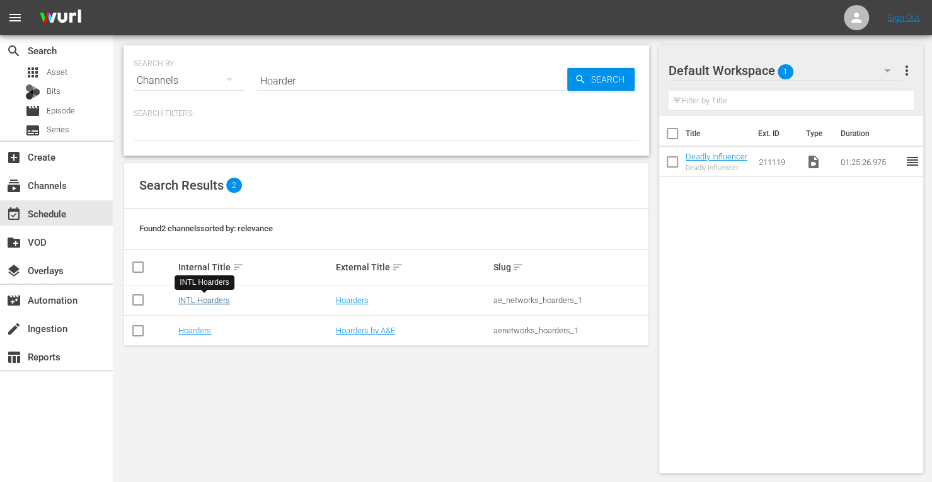 The height and width of the screenshot is (482, 932). What do you see at coordinates (14, 271) in the screenshot?
I see `span: Overlays` at bounding box center [14, 271].